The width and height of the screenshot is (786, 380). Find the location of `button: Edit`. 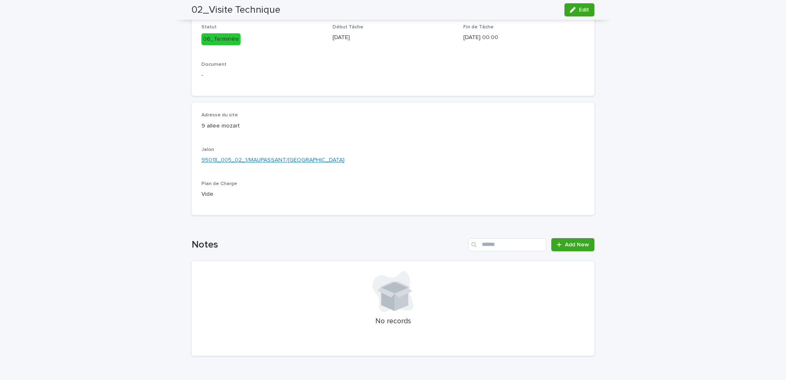

button: Edit is located at coordinates (580, 10).